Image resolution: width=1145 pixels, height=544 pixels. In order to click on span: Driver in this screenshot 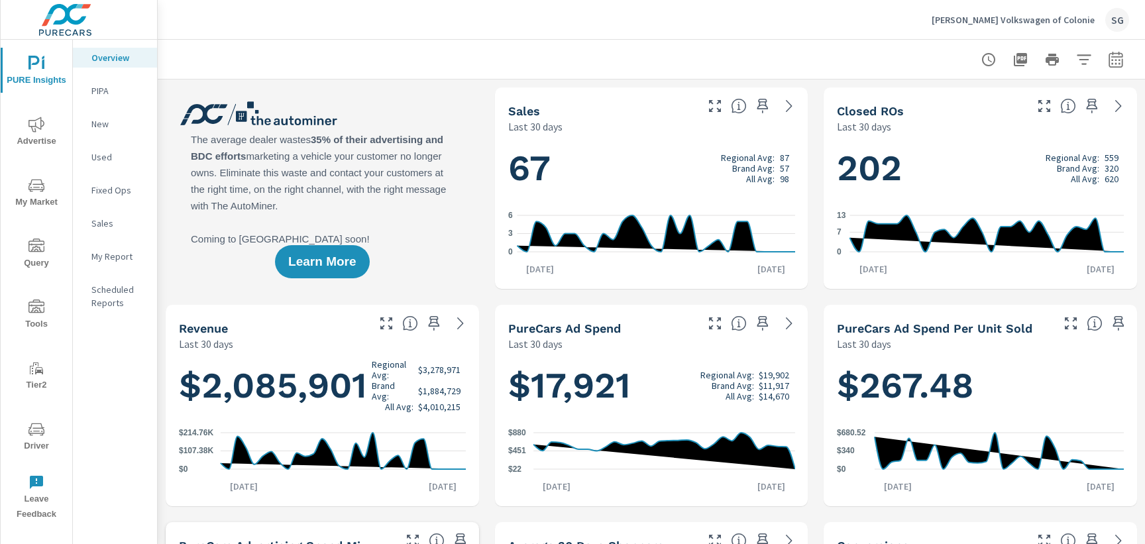, I will do `click(36, 437)`.